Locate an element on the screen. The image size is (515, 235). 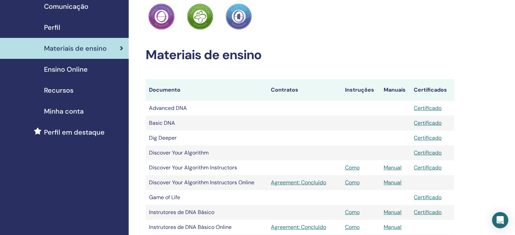
td: Dig Deeper is located at coordinates (207, 138).